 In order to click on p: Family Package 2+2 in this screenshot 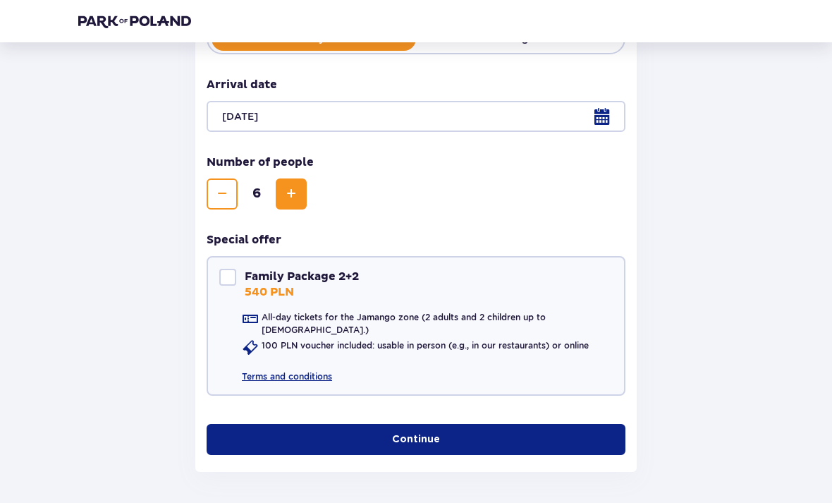, I will do `click(302, 276)`.